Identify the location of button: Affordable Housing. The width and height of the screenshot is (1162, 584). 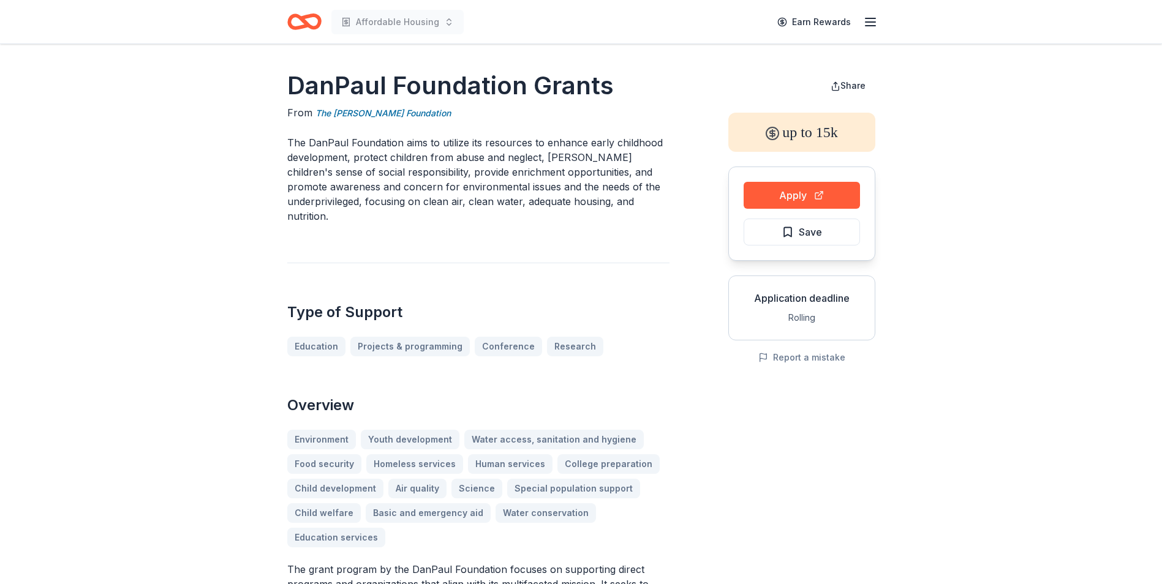
(397, 22).